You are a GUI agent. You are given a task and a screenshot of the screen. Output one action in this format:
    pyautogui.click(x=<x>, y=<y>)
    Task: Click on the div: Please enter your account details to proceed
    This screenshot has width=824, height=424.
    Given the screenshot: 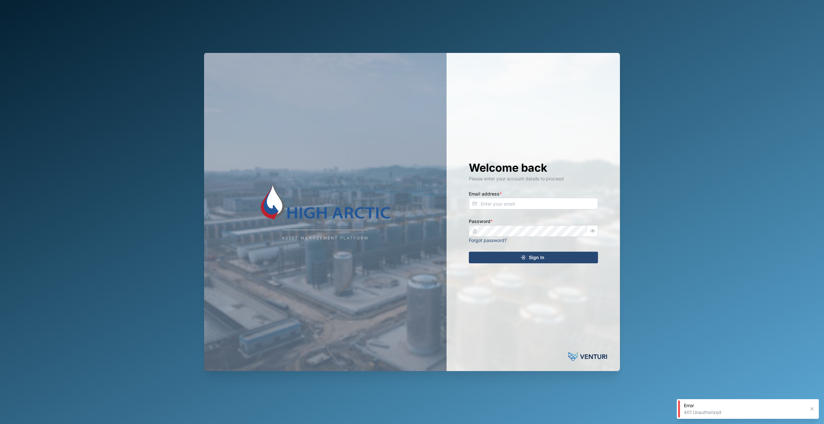 What is the action you would take?
    pyautogui.click(x=533, y=179)
    